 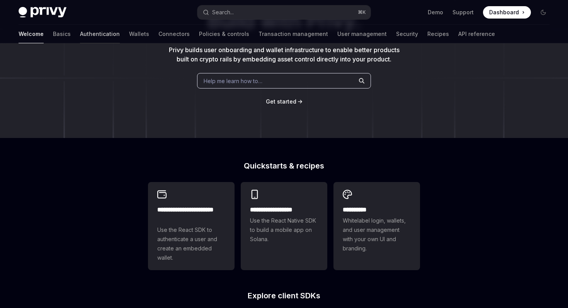 What do you see at coordinates (407, 34) in the screenshot?
I see `a: Security` at bounding box center [407, 34].